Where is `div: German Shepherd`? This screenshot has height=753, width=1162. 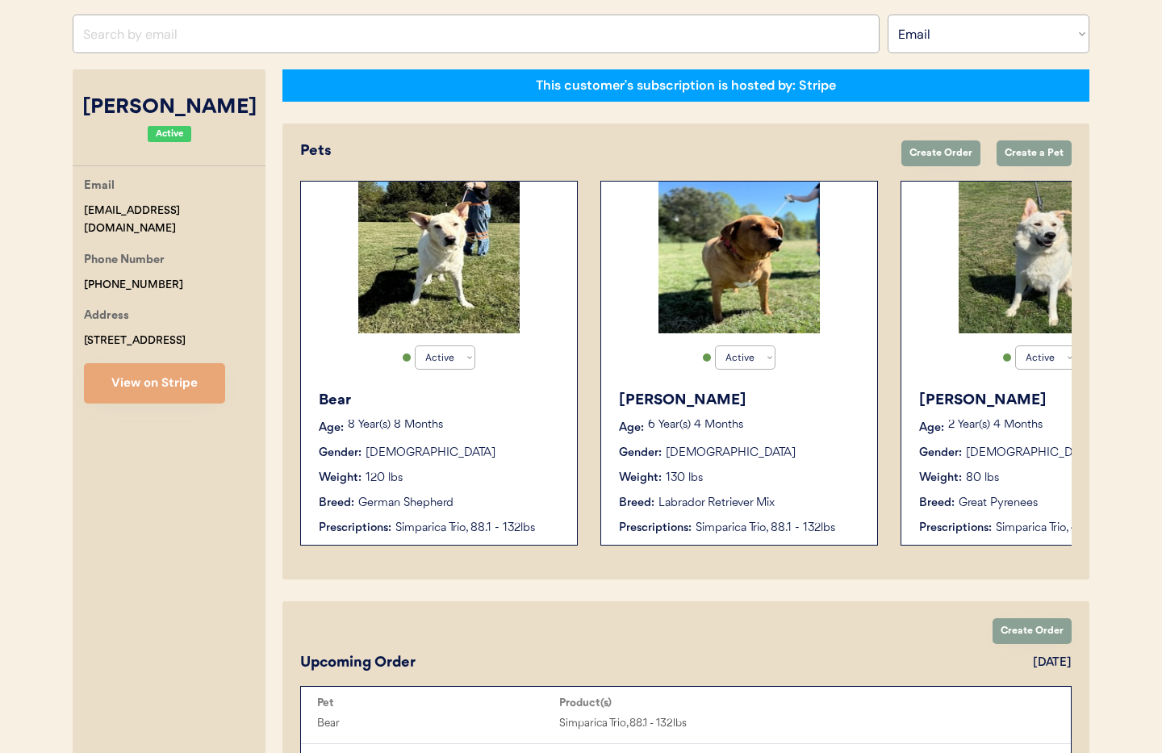 div: German Shepherd is located at coordinates (406, 503).